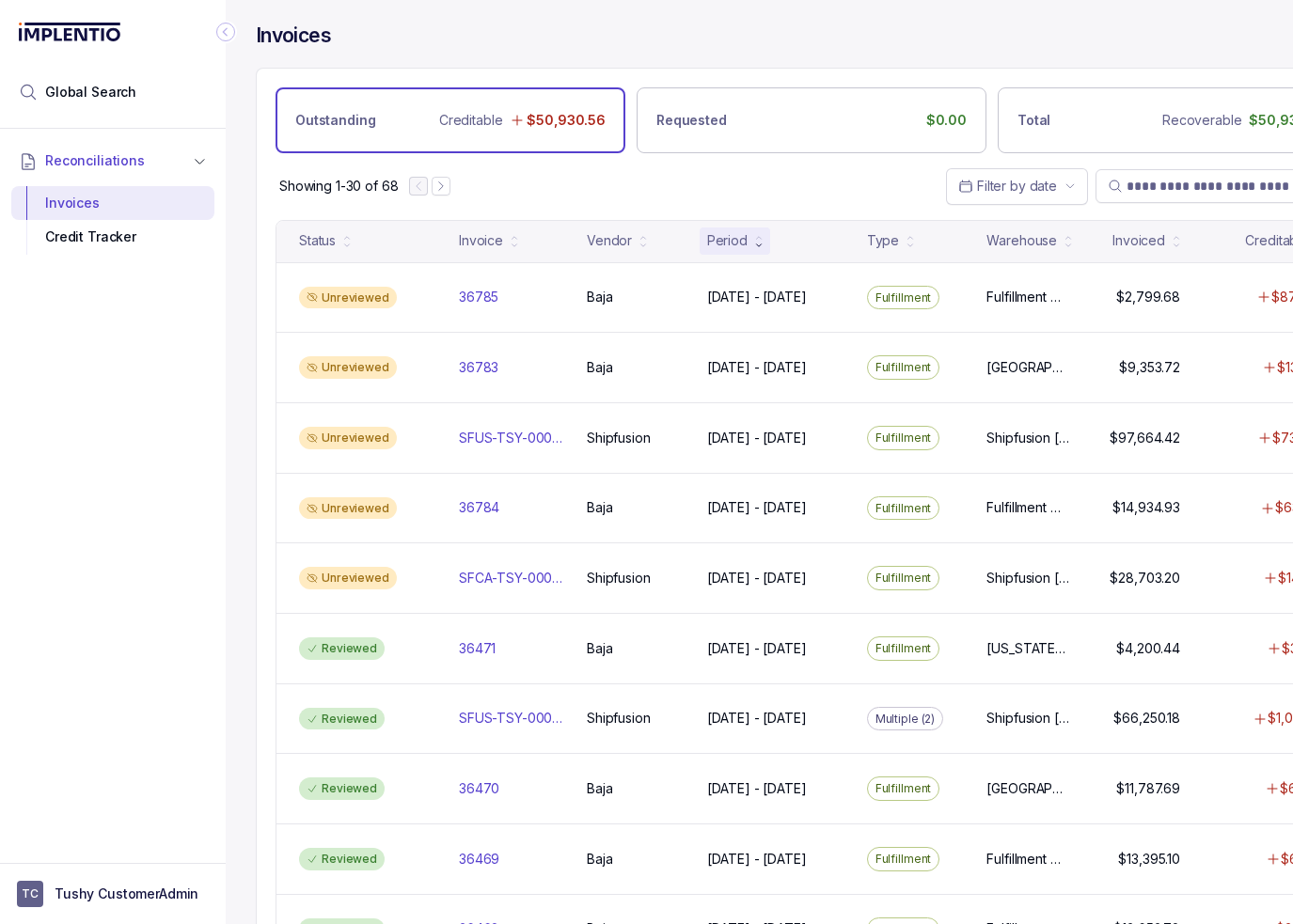 This screenshot has height=924, width=1293. I want to click on p: $11,787.69, so click(1148, 789).